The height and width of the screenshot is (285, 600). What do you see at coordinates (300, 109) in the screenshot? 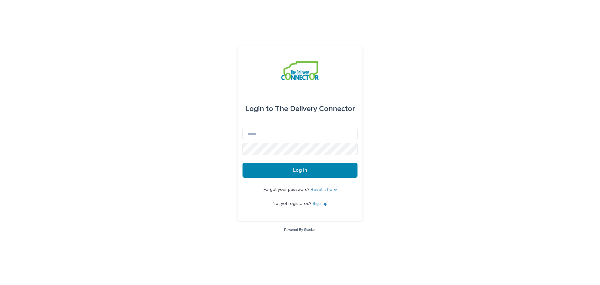
I see `div: The Delivery Connector` at bounding box center [300, 109].